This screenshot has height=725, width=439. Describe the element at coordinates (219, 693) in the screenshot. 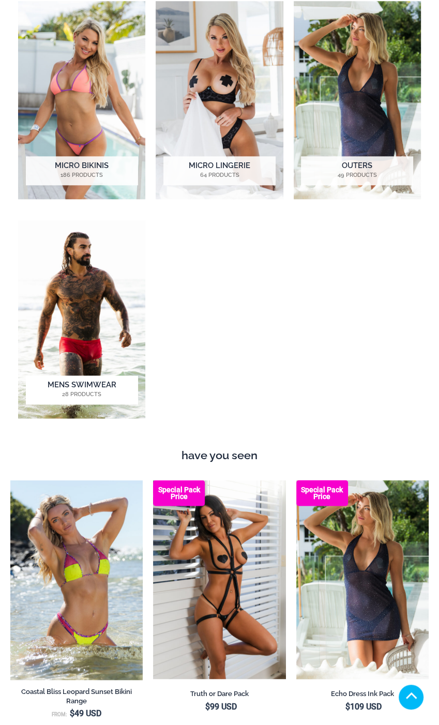

I see `h2: Truth or Dare Pack` at that location.